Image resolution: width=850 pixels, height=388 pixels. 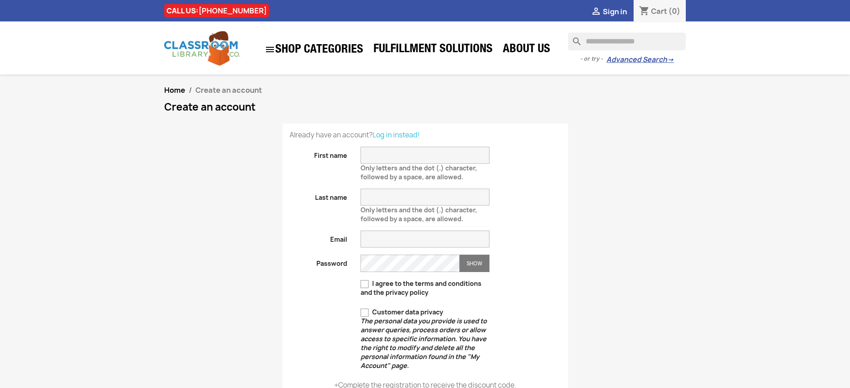 What do you see at coordinates (627, 42) in the screenshot?
I see `input: Search` at bounding box center [627, 42].